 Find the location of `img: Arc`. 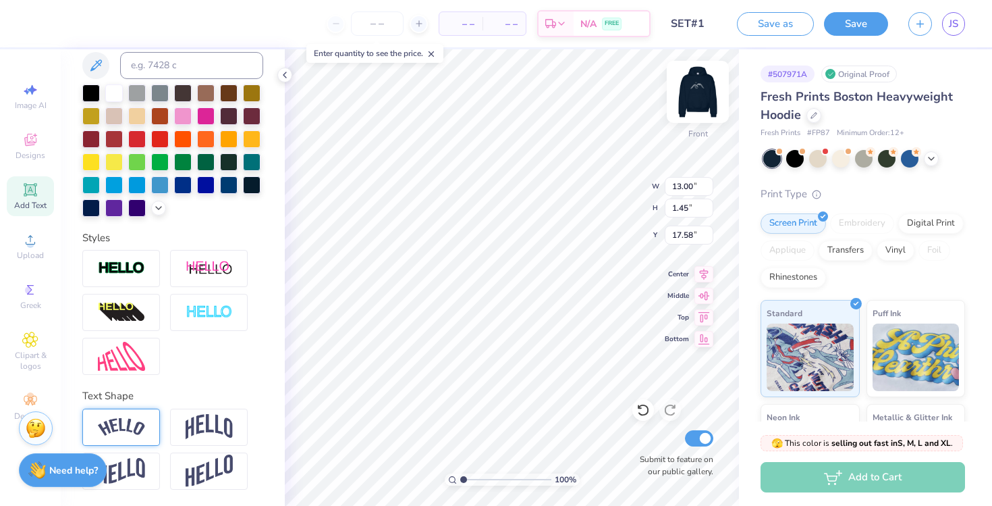

img: Arc is located at coordinates (122, 427).